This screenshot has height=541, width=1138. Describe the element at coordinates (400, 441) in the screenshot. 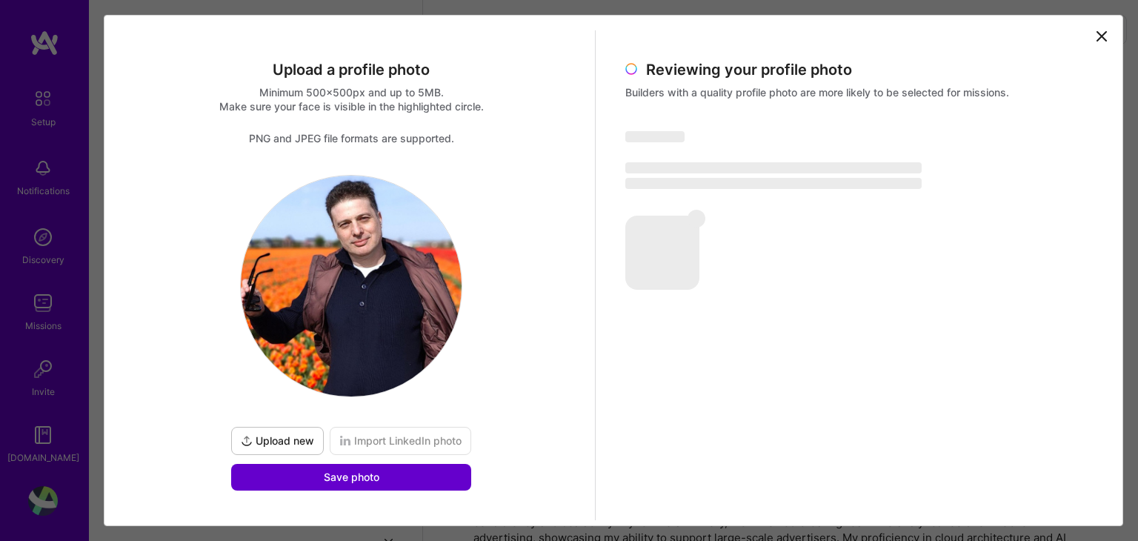

I see `span: Import LinkedIn photo` at that location.